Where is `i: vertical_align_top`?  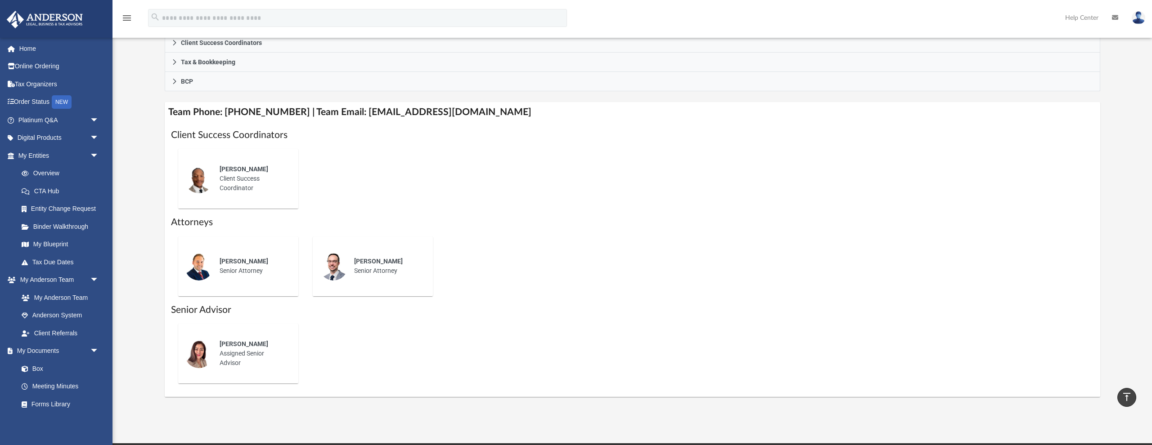
i: vertical_align_top is located at coordinates (1127, 397).